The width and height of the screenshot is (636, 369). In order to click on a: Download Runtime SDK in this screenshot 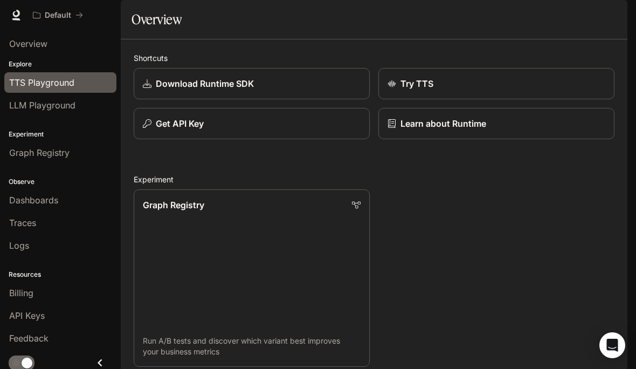, I will do `click(252, 84)`.